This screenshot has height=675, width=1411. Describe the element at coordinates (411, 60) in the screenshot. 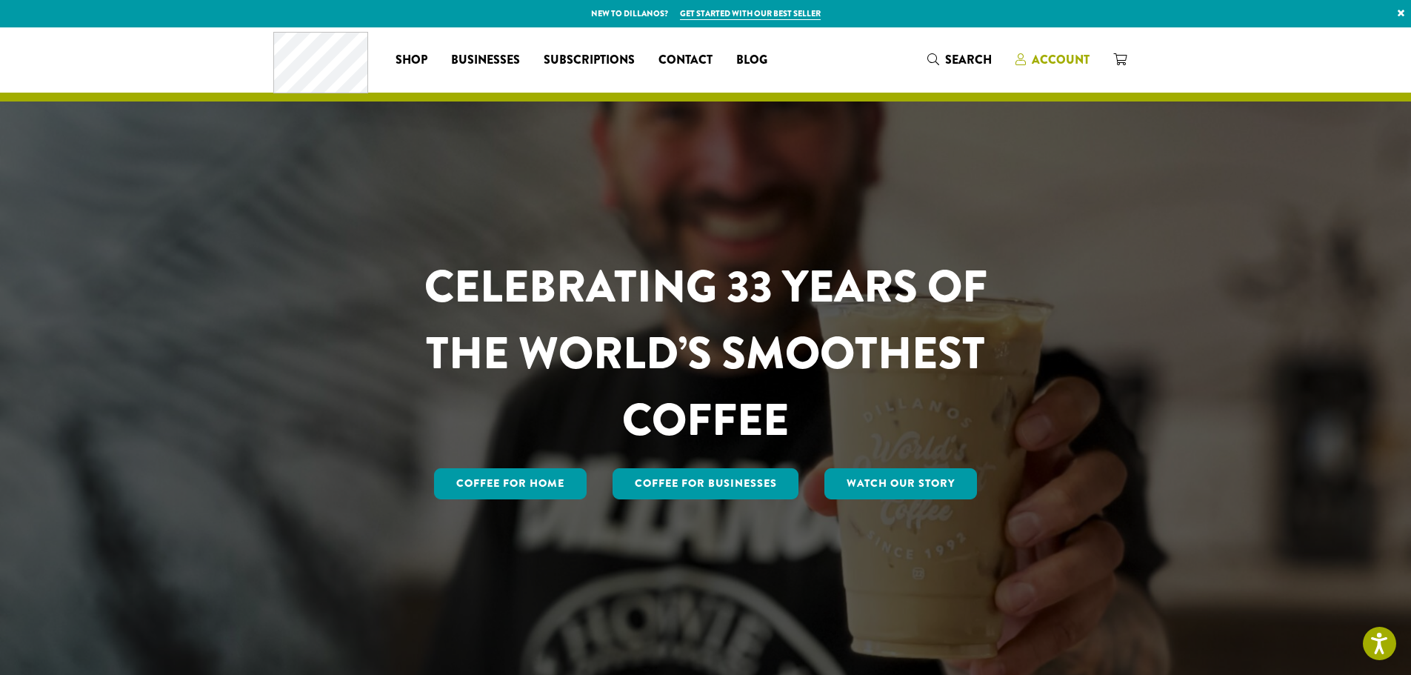

I see `a: Shop` at that location.